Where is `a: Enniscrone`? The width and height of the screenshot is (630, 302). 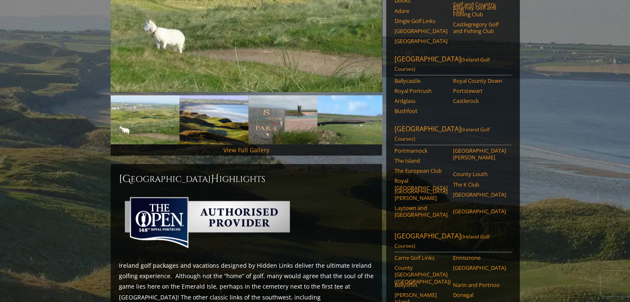
a: Enniscrone is located at coordinates (479, 257).